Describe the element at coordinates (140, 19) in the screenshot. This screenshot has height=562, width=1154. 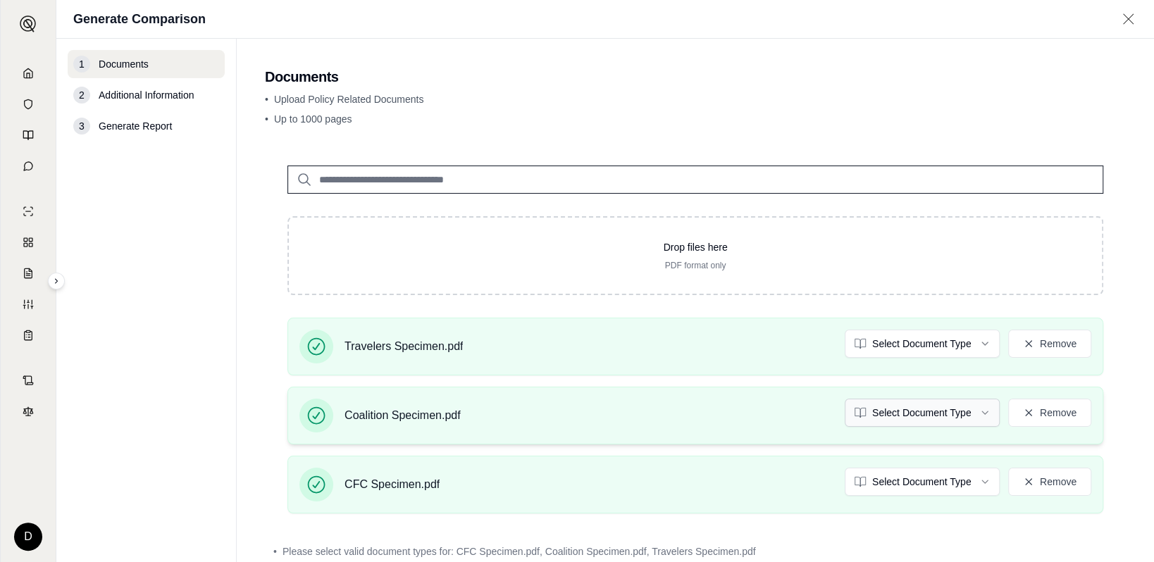
I see `h1: Generate Comparison` at that location.